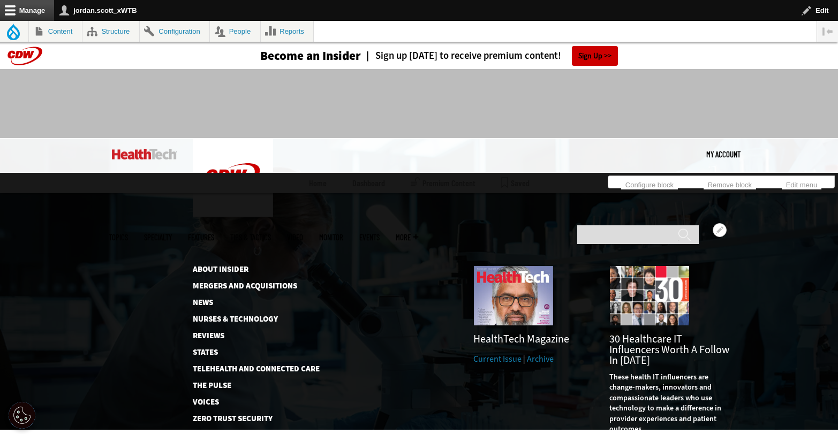 The image size is (838, 434). Describe the element at coordinates (247, 269) in the screenshot. I see `a: About Insider` at that location.